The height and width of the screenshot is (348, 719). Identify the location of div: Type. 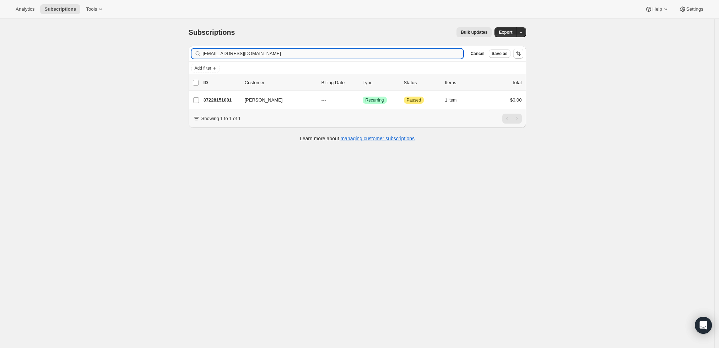
(380, 83).